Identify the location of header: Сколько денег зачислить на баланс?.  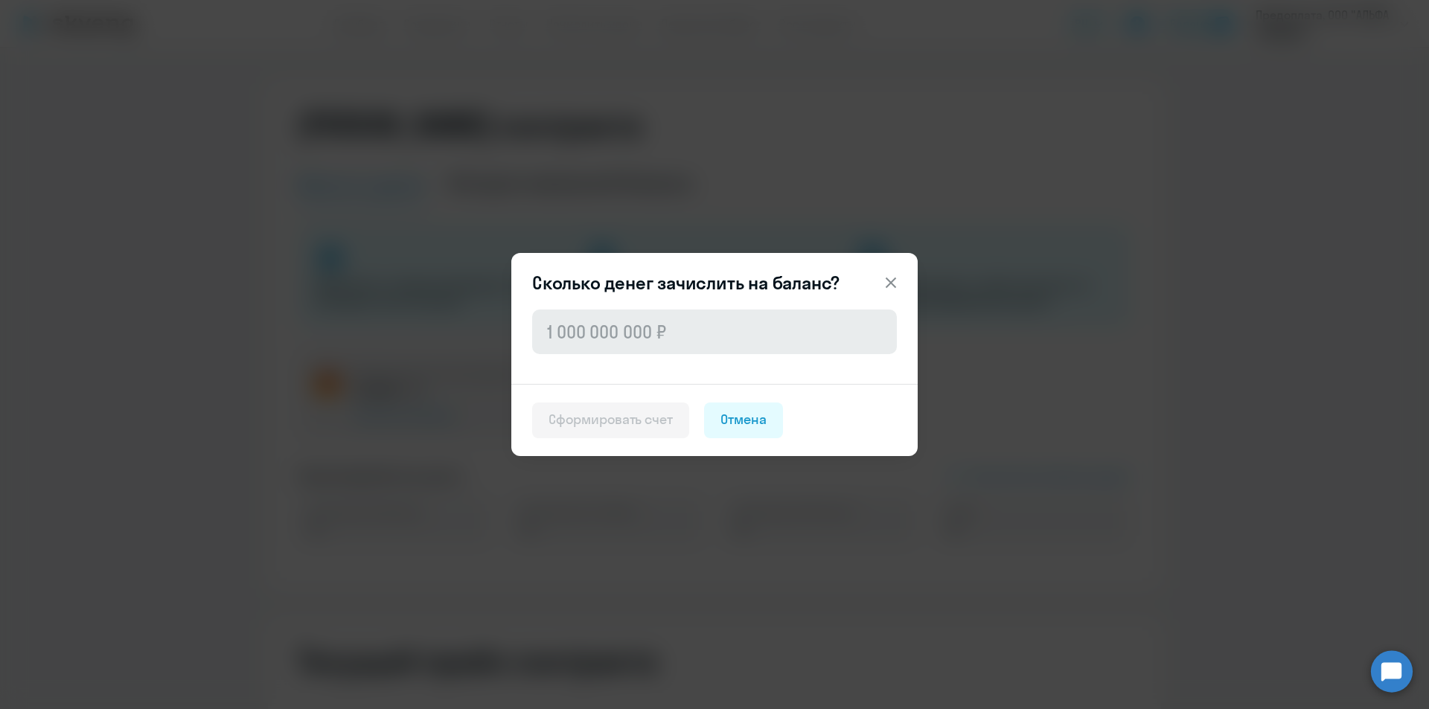
(714, 283).